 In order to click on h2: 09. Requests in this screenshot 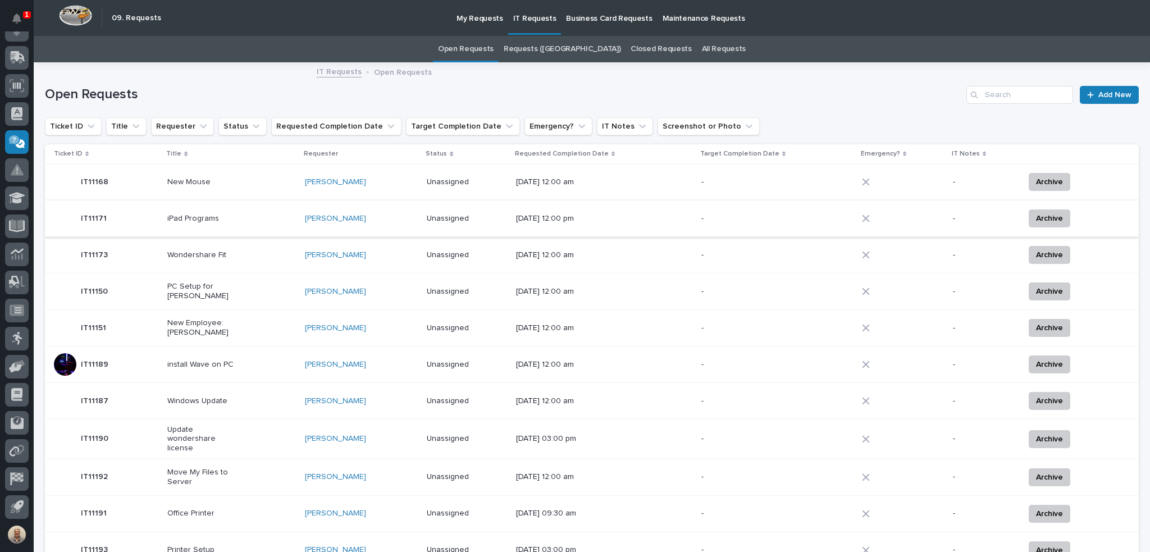, I will do `click(136, 18)`.